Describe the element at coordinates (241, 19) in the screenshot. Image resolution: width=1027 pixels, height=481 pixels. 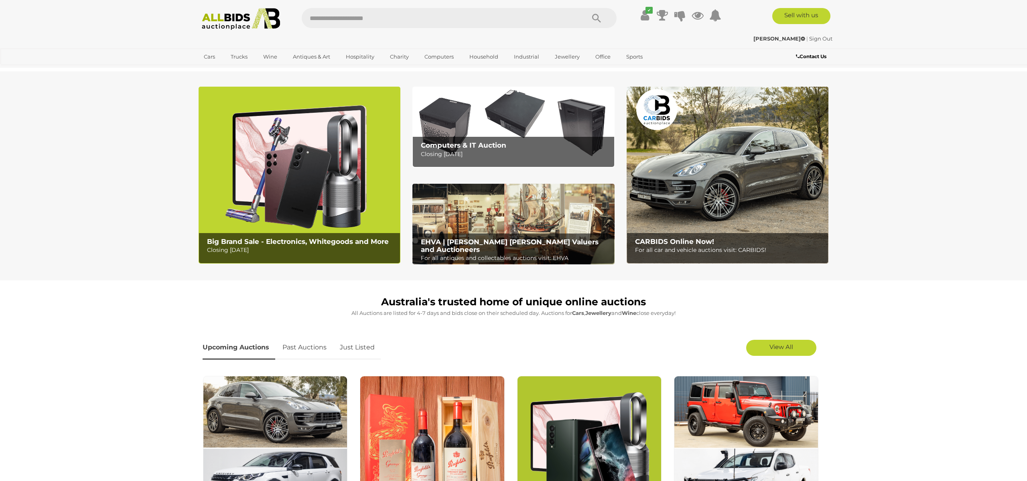
I see `img: Allbids.com.au` at that location.